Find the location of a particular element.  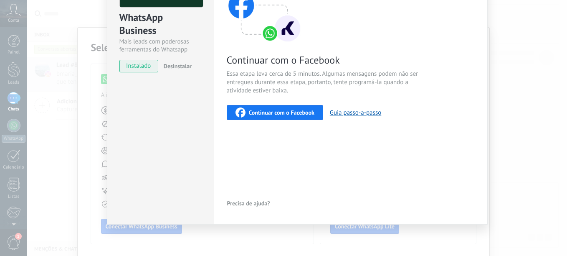

div: Mais leads com poderosas ferramentas do Whatsapp is located at coordinates (160, 46).